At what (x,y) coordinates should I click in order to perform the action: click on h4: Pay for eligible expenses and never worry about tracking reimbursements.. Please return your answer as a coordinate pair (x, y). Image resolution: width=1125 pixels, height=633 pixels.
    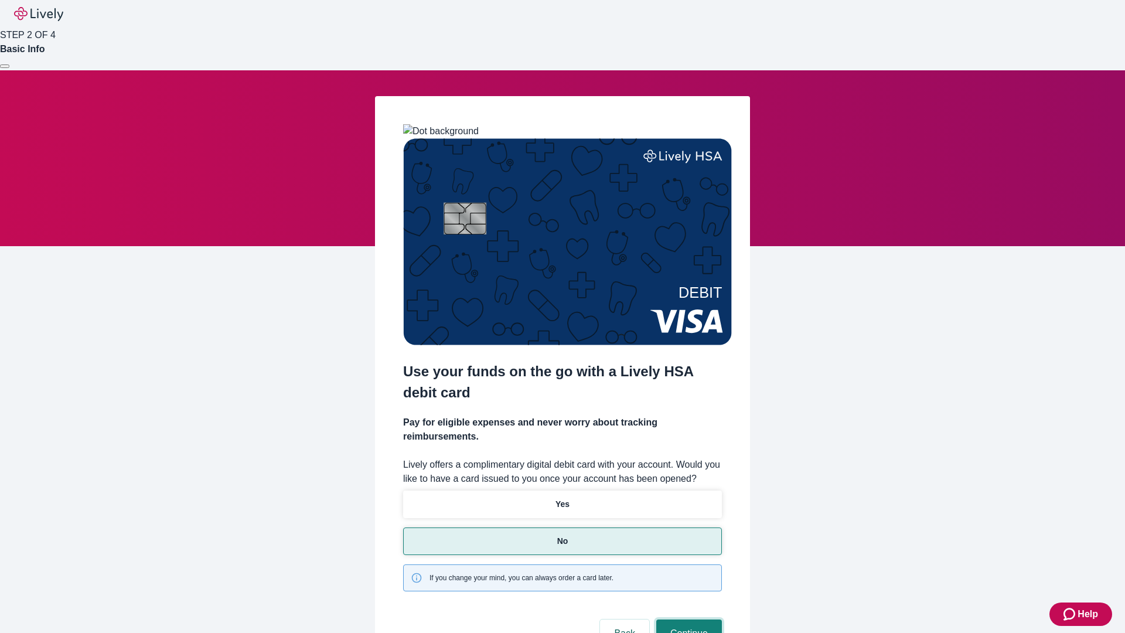
    Looking at the image, I should click on (563, 430).